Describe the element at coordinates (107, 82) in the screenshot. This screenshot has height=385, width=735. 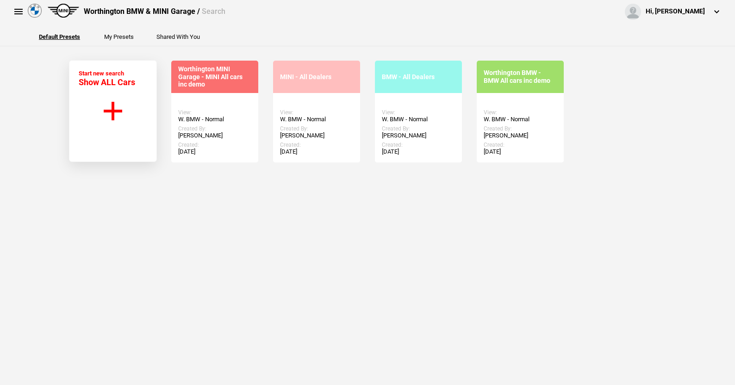
I see `span: Show ALL Cars` at that location.